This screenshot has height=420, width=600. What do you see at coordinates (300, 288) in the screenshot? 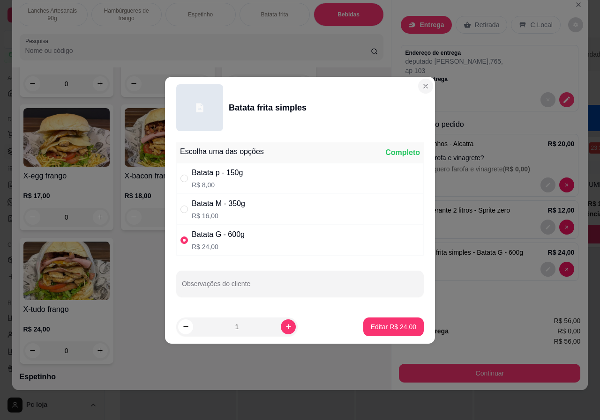
I see `input: Observações do cliente` at bounding box center [300, 288].